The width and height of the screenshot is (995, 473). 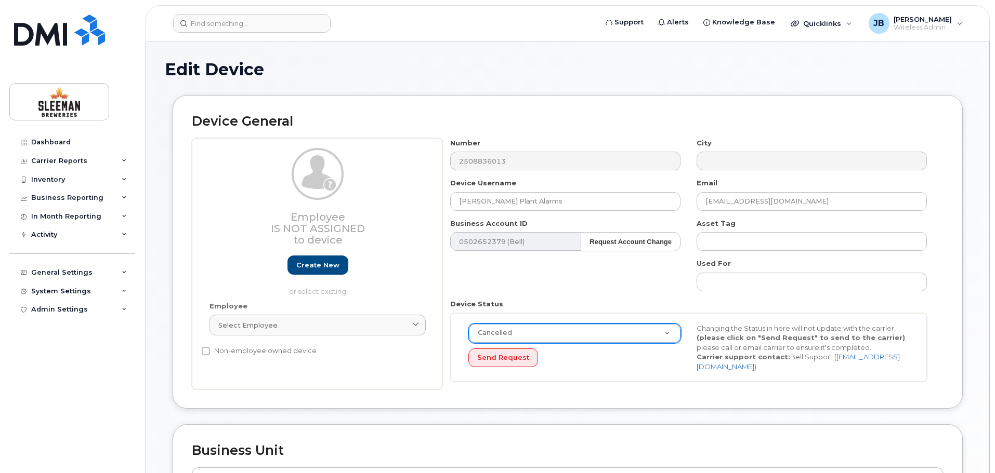 I want to click on label: Email, so click(x=707, y=183).